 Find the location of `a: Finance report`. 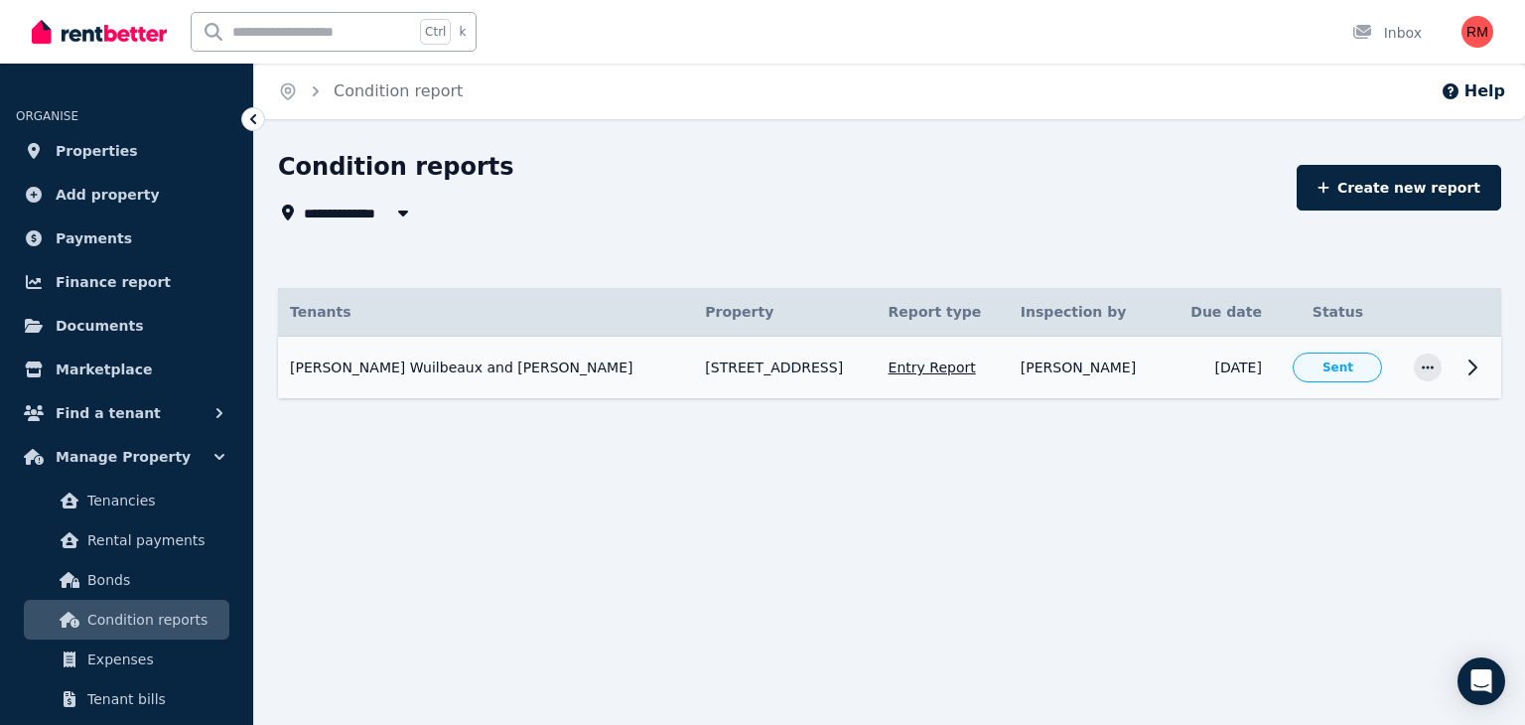

a: Finance report is located at coordinates (126, 282).